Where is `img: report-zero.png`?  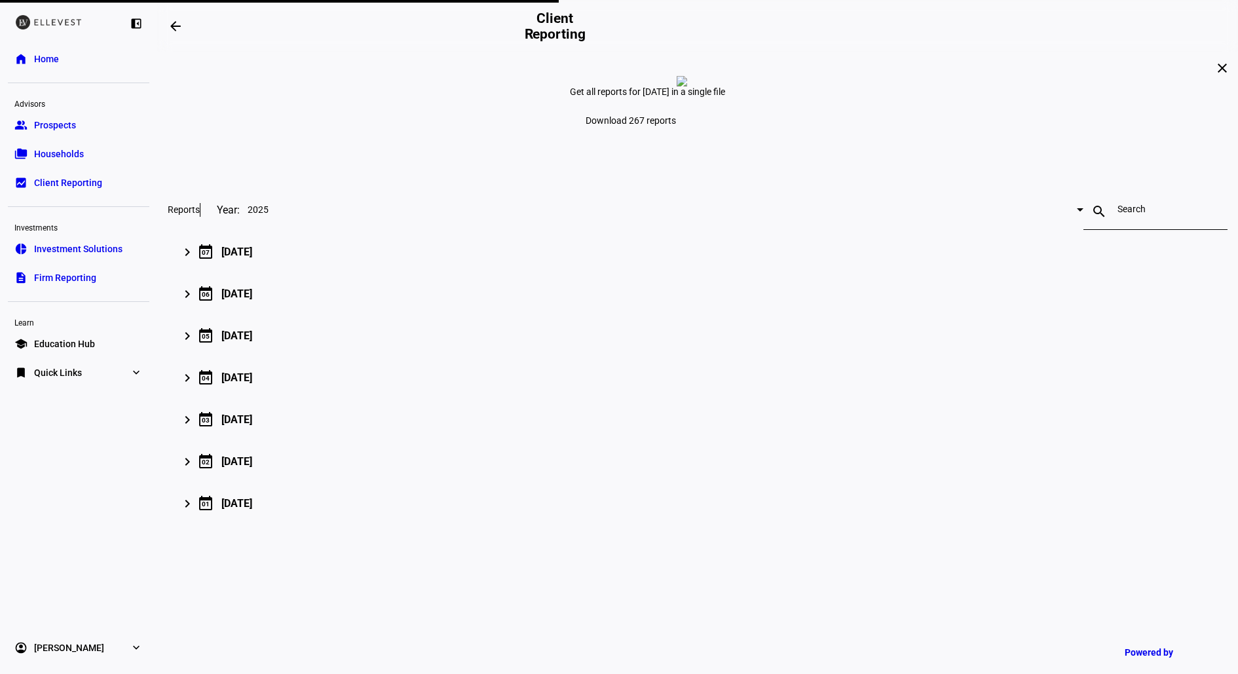
img: report-zero.png is located at coordinates (682, 81).